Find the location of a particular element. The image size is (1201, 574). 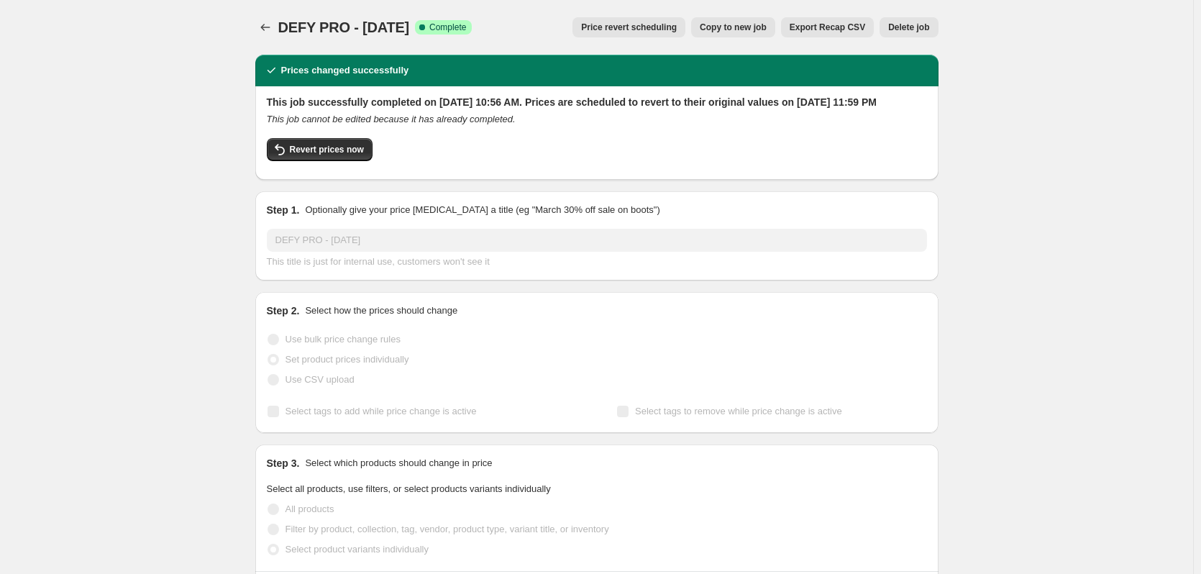

span: Select product variants individually is located at coordinates (357, 549).